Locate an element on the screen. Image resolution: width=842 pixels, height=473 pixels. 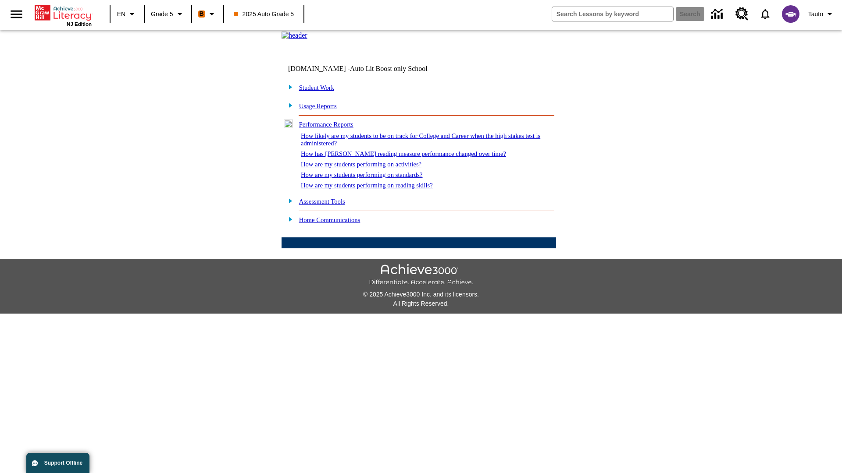
a: Home Communications is located at coordinates (330, 220).